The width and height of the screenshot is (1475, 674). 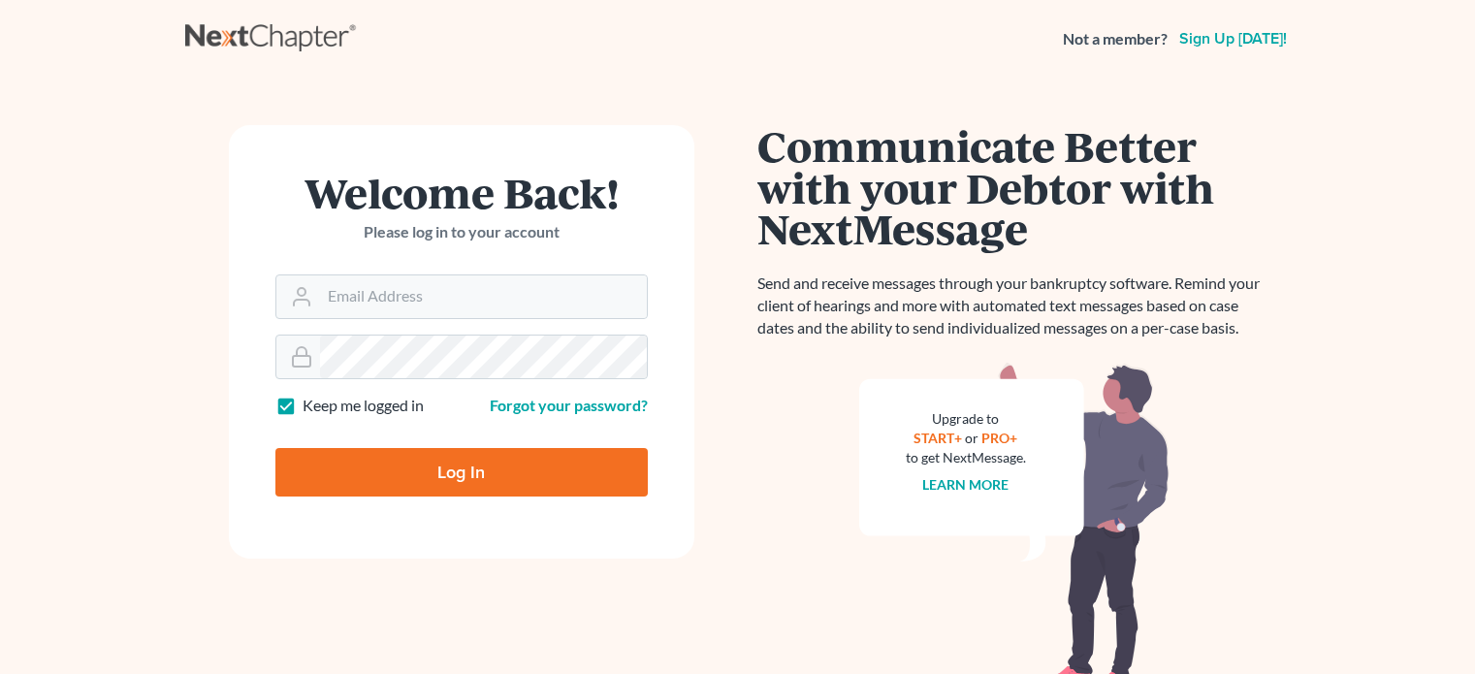 What do you see at coordinates (965, 484) in the screenshot?
I see `a: Learn more` at bounding box center [965, 484].